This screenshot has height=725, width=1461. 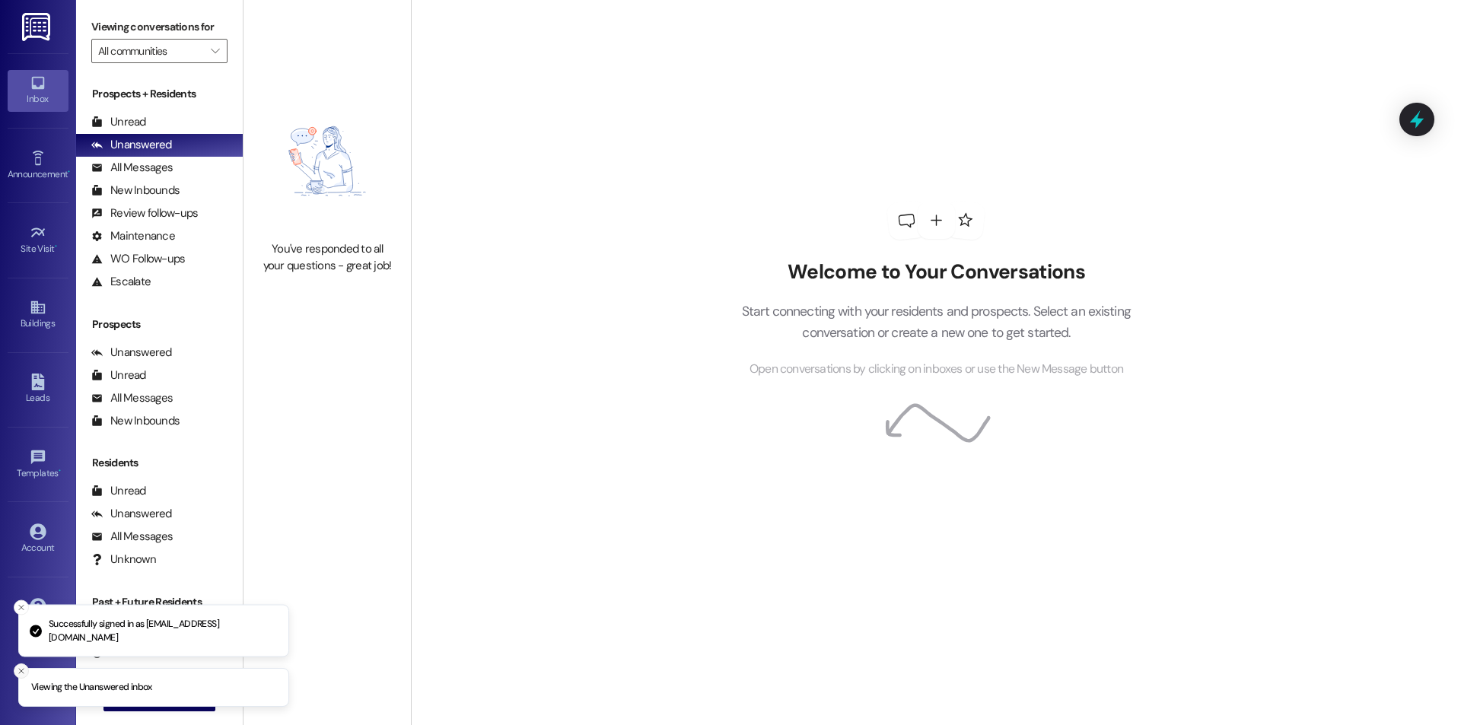 I want to click on a: Account, so click(x=38, y=540).